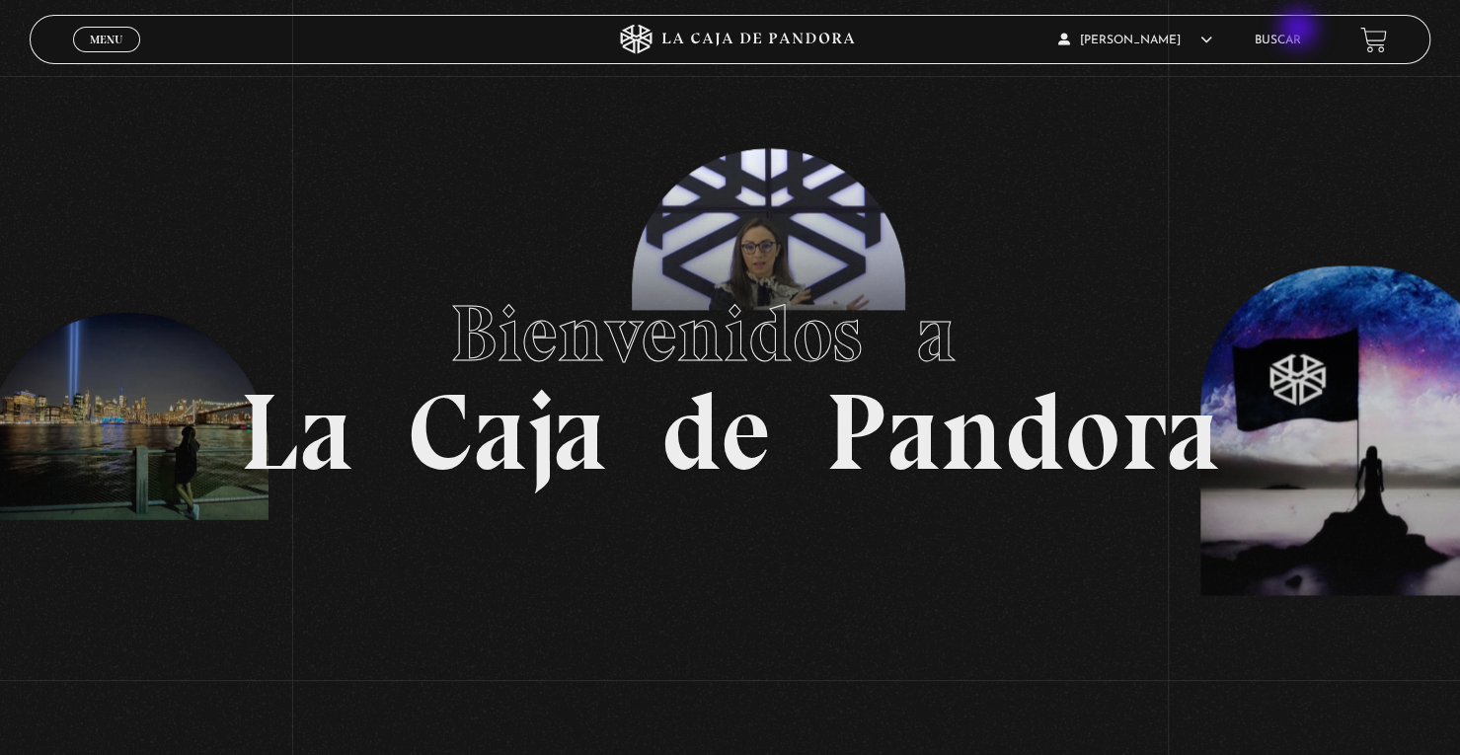 Image resolution: width=1460 pixels, height=755 pixels. What do you see at coordinates (106, 39) in the screenshot?
I see `span: Menu` at bounding box center [106, 39].